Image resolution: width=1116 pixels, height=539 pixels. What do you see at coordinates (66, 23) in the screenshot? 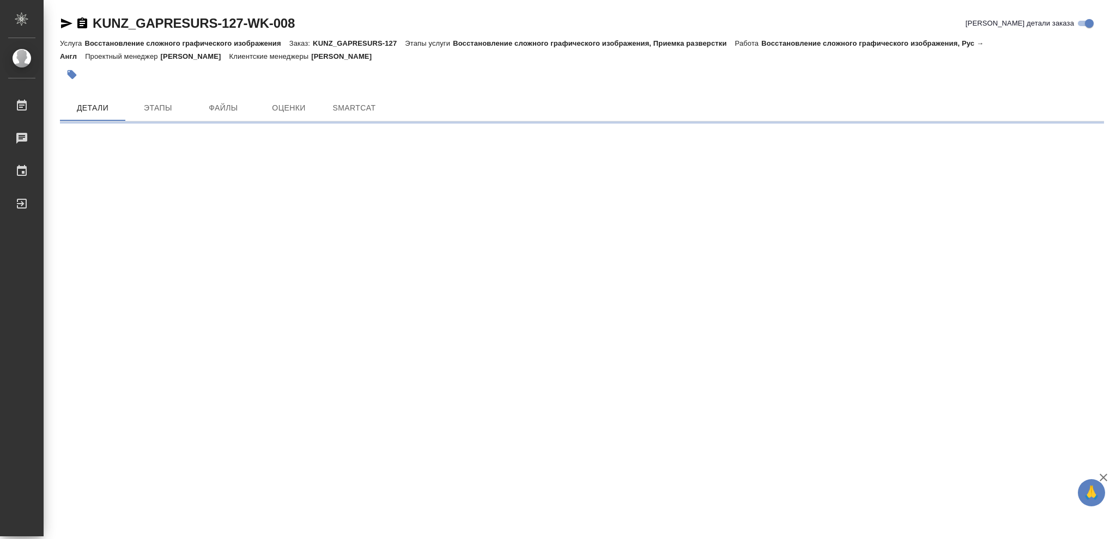
I see `button: Скопировать ссылку для ЯМессенджера` at bounding box center [66, 23].